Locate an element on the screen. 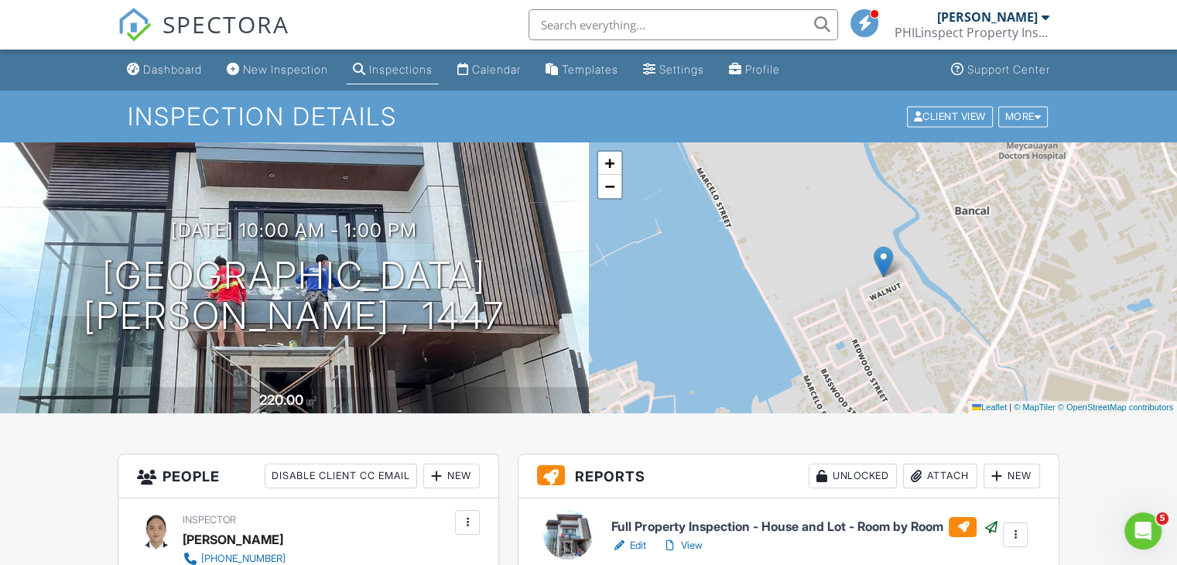 The width and height of the screenshot is (1177, 565). a: Leaflet is located at coordinates (989, 407).